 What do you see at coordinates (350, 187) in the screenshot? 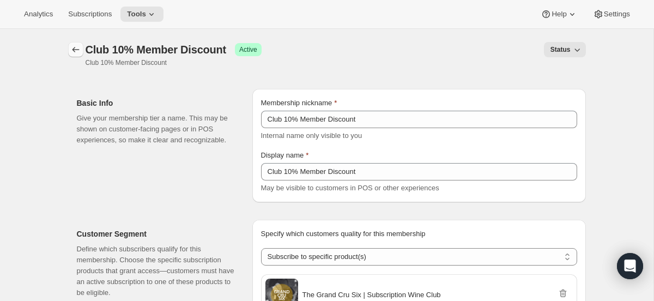
I see `span: May be visible to customers in POS or other experiences` at bounding box center [350, 187].